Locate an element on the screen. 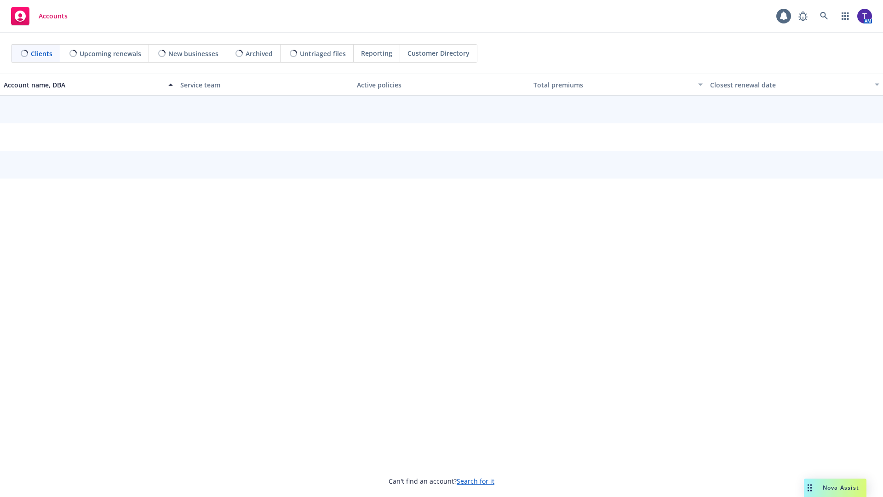  div: Drag to move is located at coordinates (809, 487).